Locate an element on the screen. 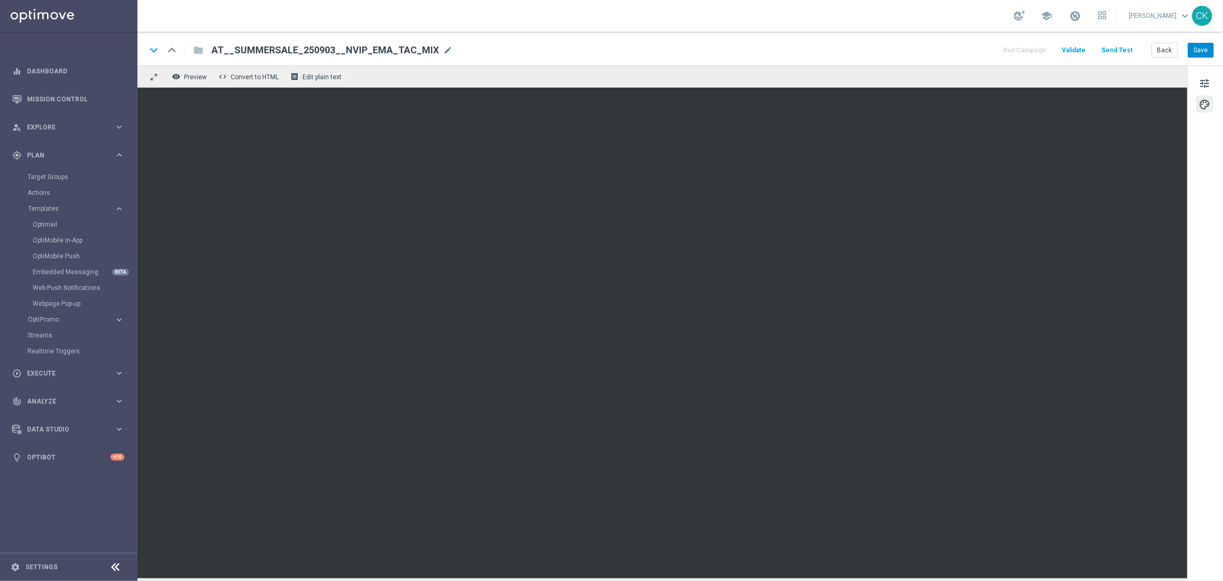 The height and width of the screenshot is (581, 1223). i: gps_fixed is located at coordinates (17, 155).